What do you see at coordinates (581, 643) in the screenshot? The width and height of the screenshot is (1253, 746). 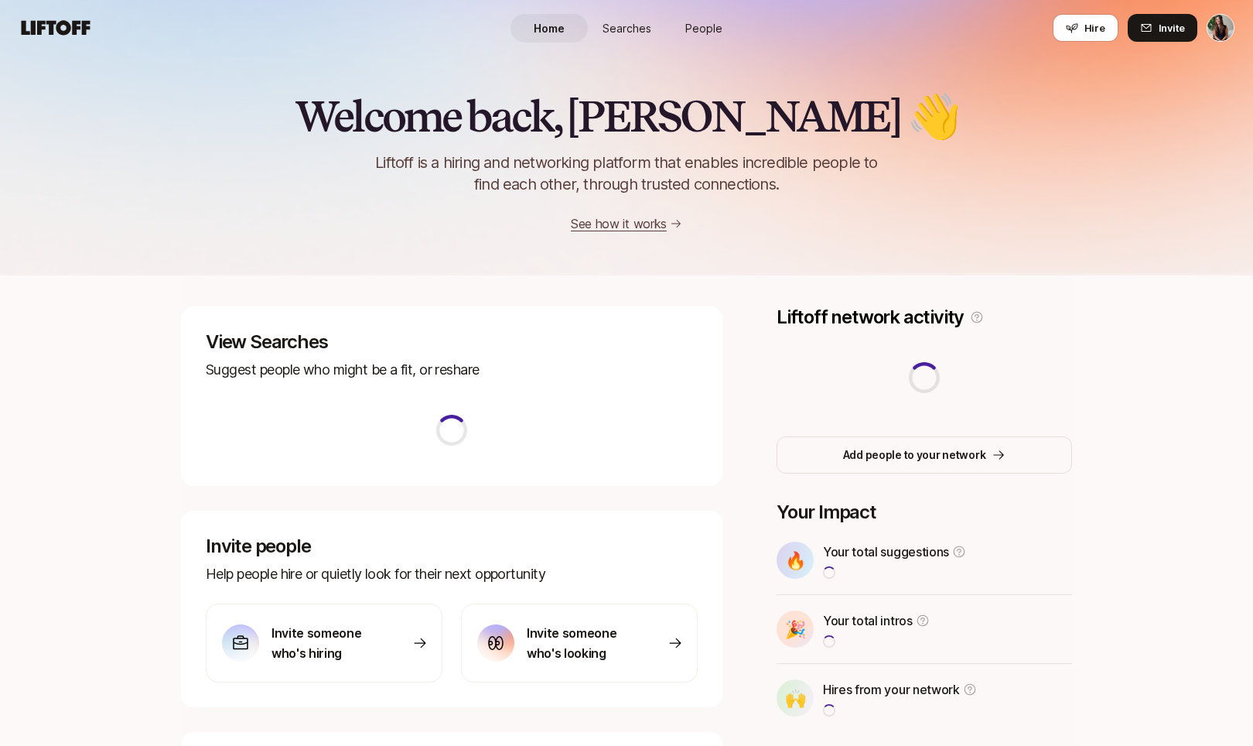 I see `p: Invite someone who's looking` at bounding box center [581, 643].